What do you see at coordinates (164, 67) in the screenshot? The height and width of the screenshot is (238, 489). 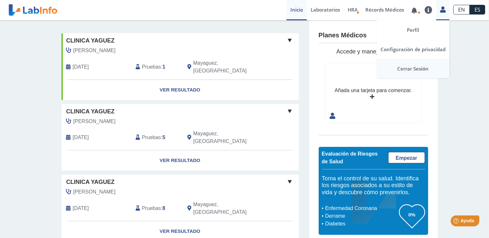 I see `b: 1` at bounding box center [164, 67].